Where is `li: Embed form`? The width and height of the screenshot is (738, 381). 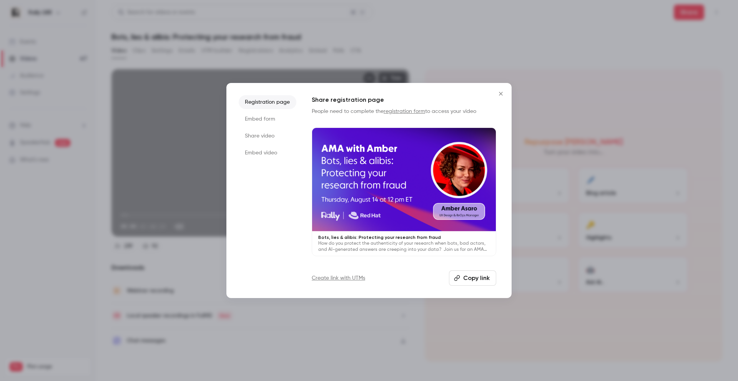 li: Embed form is located at coordinates (268, 119).